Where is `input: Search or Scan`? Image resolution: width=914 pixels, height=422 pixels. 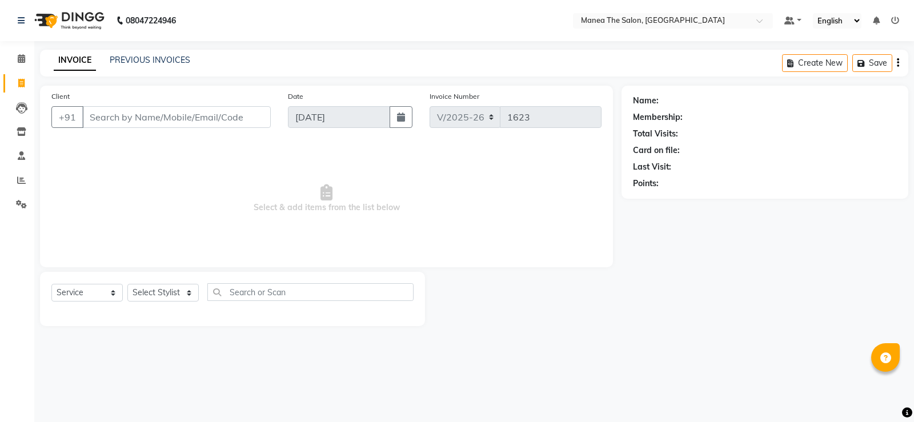 input: Search or Scan is located at coordinates (310, 292).